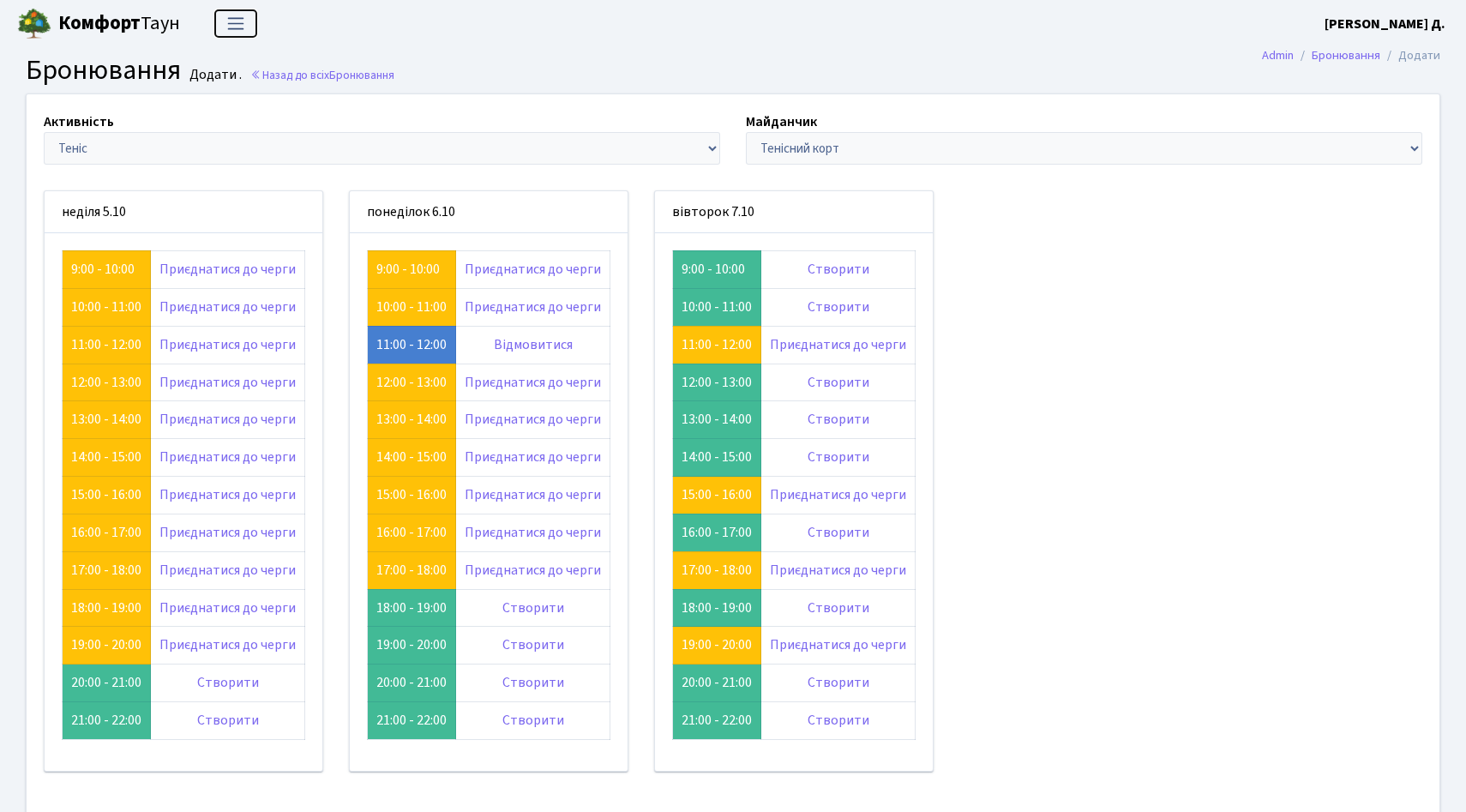  Describe the element at coordinates (322, 75) in the screenshot. I see `a: Назад до всіхБронювання` at that location.